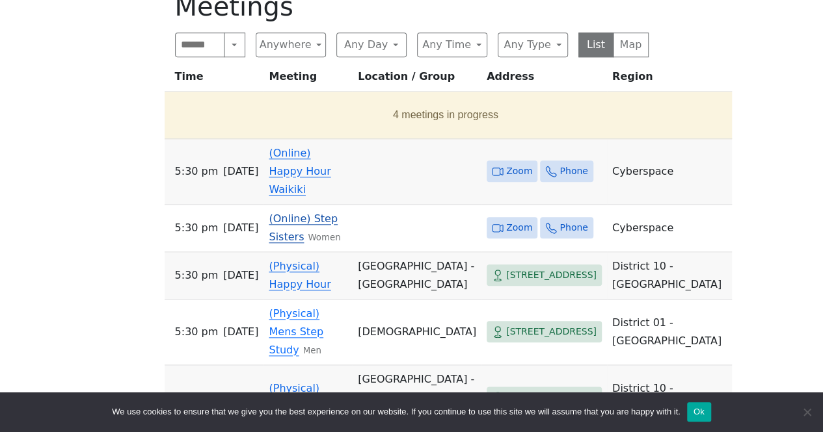 The width and height of the screenshot is (823, 432). Describe the element at coordinates (698, 412) in the screenshot. I see `button: Ok` at that location.